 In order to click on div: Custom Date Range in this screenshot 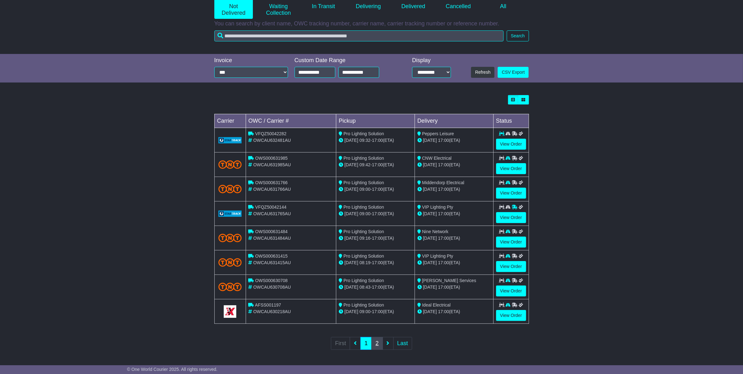, I will do `click(345, 61)`.